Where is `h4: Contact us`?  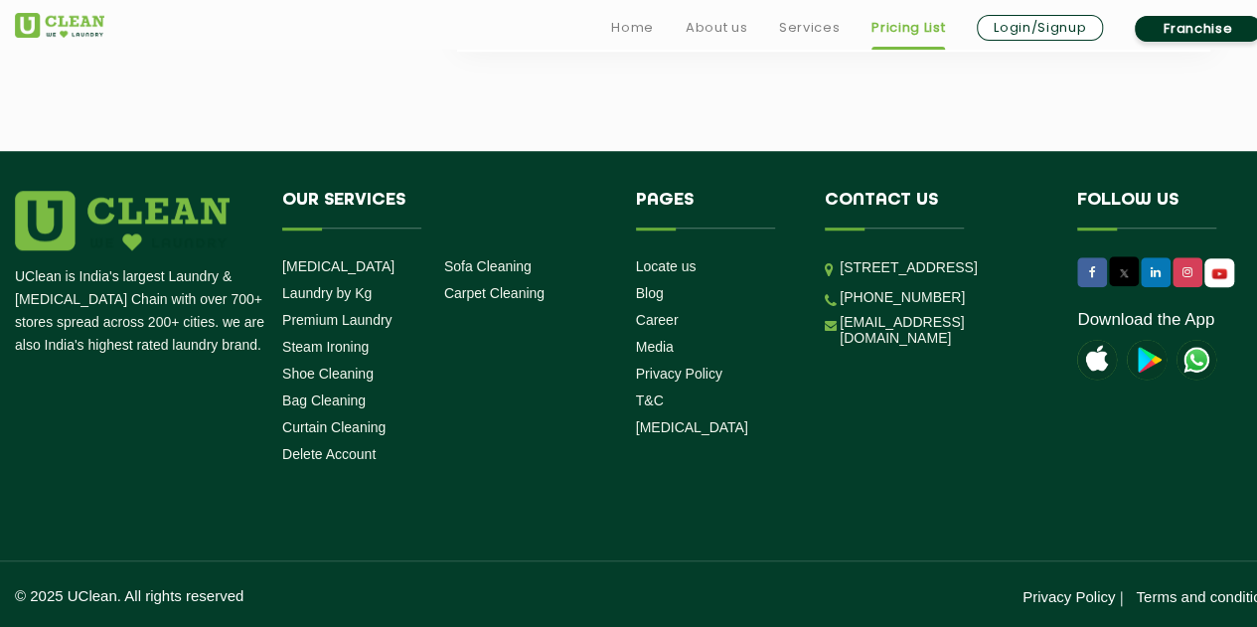 h4: Contact us is located at coordinates (936, 210).